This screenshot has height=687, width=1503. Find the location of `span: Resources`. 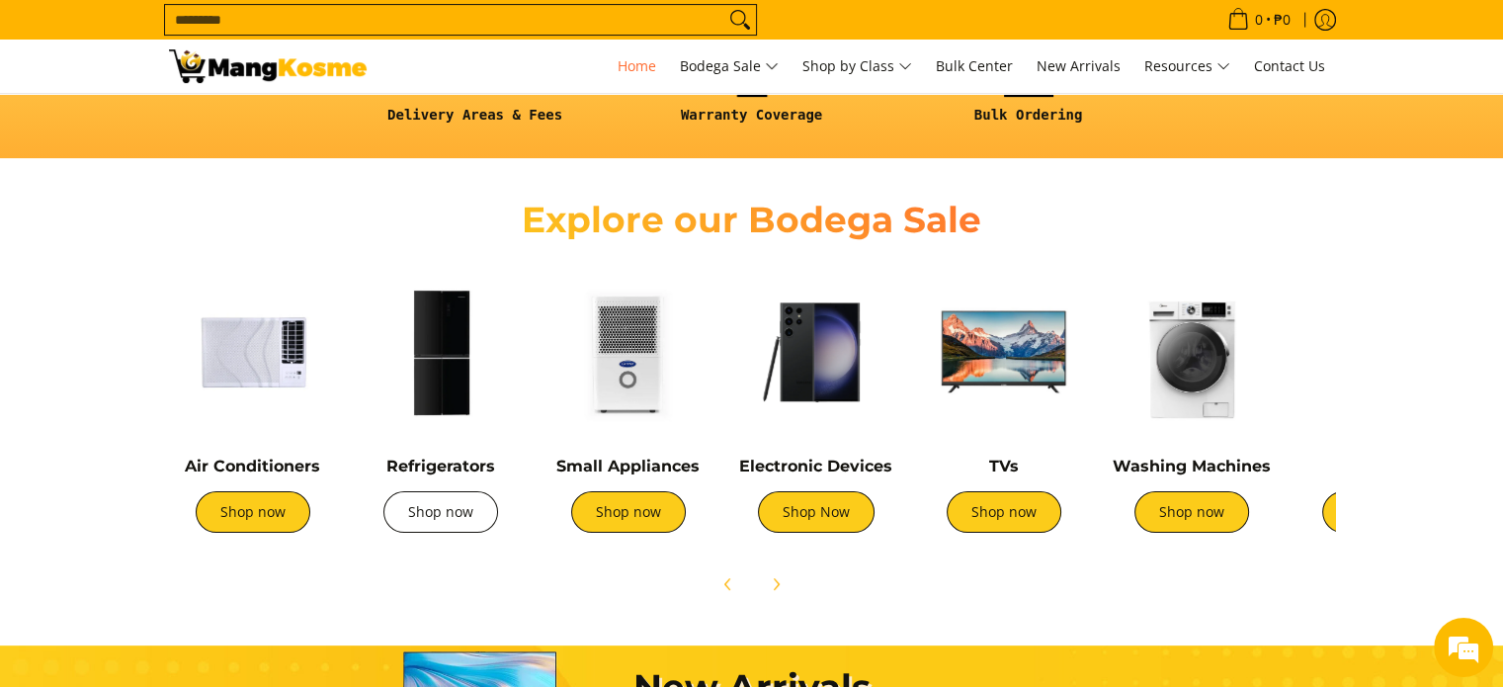

span: Resources is located at coordinates (1187, 66).